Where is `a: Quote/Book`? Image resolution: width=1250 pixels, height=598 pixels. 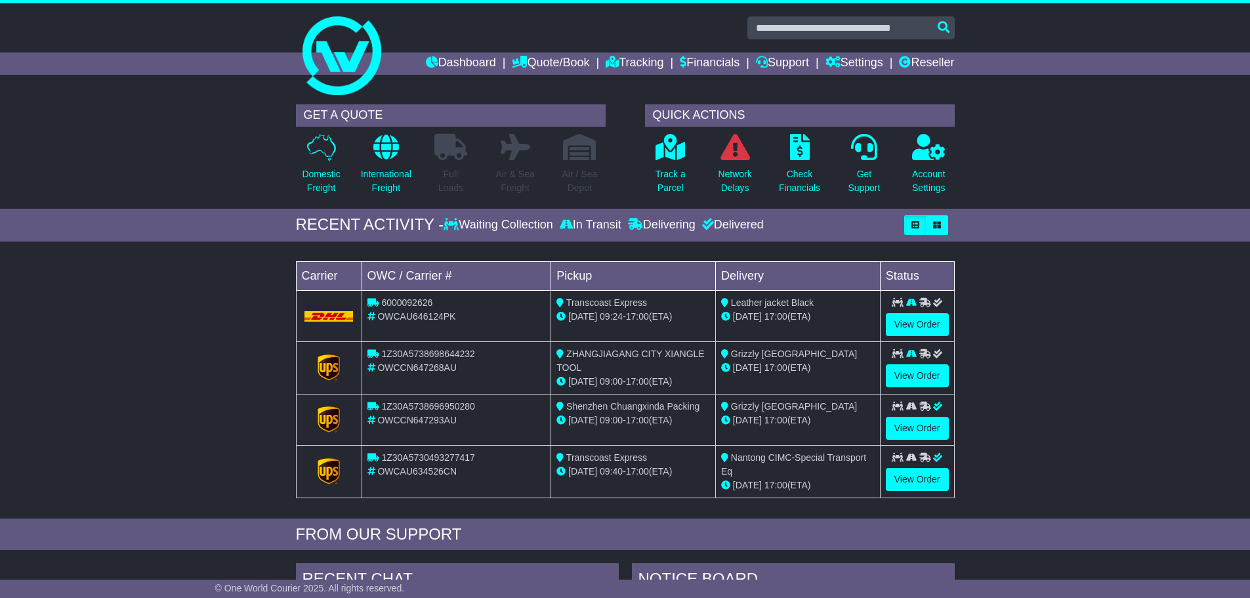
a: Quote/Book is located at coordinates (551, 64).